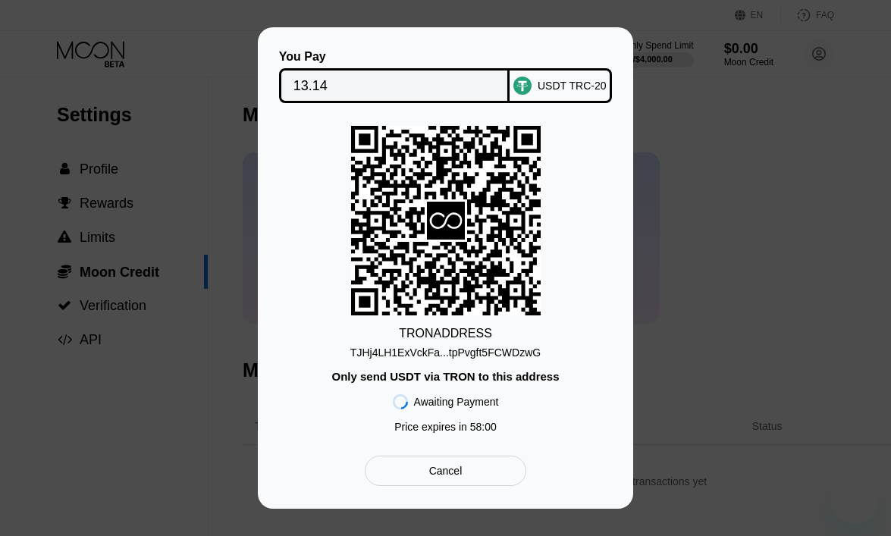 This screenshot has width=891, height=536. Describe the element at coordinates (572, 86) in the screenshot. I see `div: USDT TRC-20` at that location.